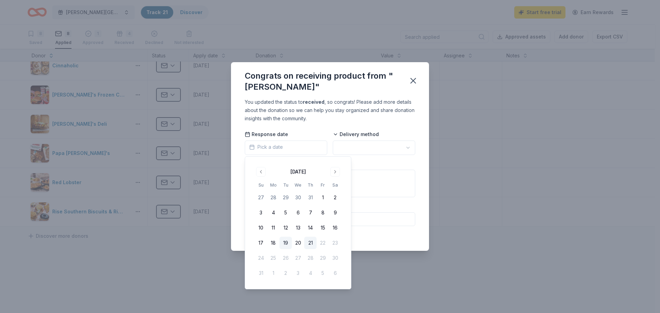 The width and height of the screenshot is (660, 313). What do you see at coordinates (261, 198) in the screenshot?
I see `button: 27` at bounding box center [261, 198].